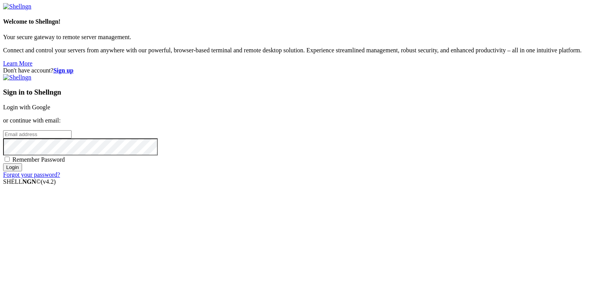 The height and width of the screenshot is (283, 594). Describe the element at coordinates (29, 181) in the screenshot. I see `span: SHELL ©` at that location.